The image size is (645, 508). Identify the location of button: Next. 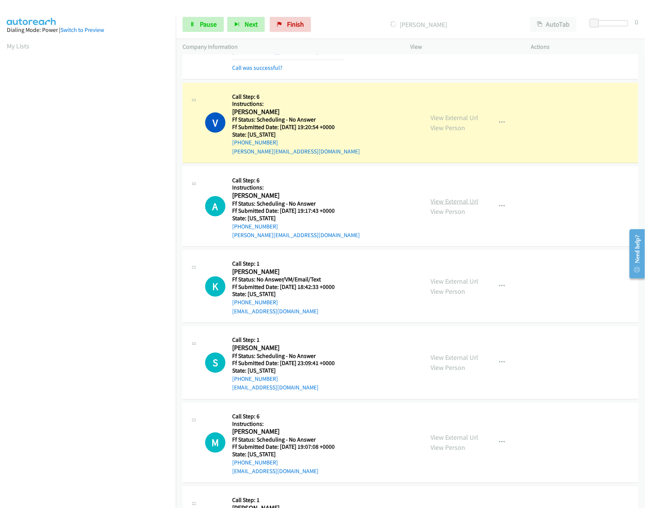
(246, 24).